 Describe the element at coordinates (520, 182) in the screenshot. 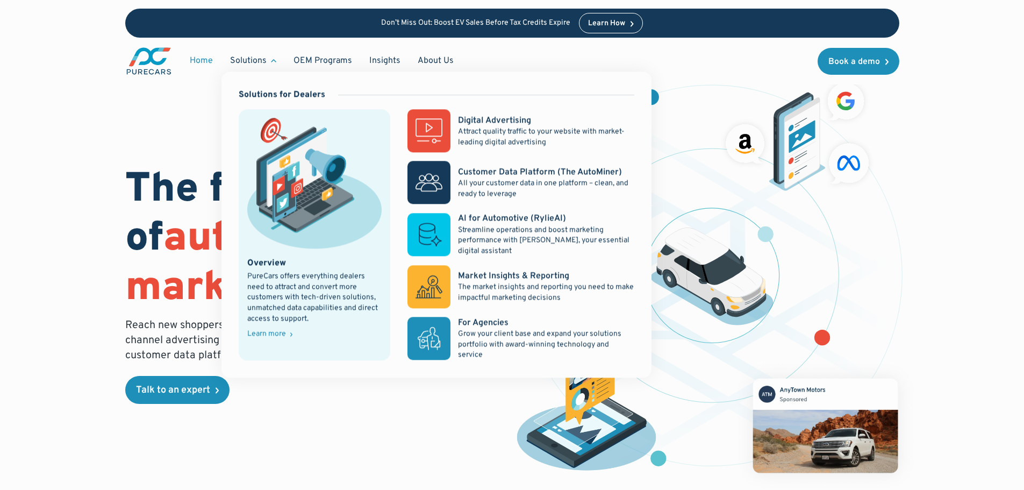

I see `a: Customer Data Platform (The AutoMiner)All your customer data in one platform – clean, and ready t...` at that location.